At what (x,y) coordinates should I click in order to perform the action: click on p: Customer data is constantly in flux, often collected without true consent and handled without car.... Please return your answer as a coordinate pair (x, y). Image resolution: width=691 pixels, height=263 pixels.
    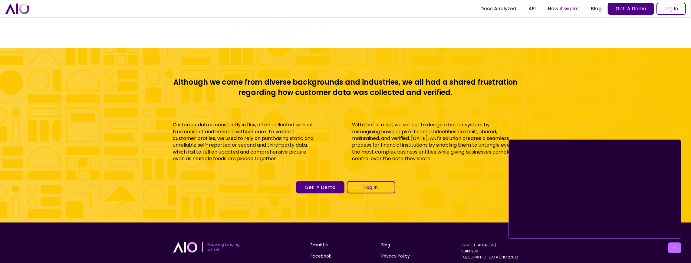
    Looking at the image, I should click on (246, 142).